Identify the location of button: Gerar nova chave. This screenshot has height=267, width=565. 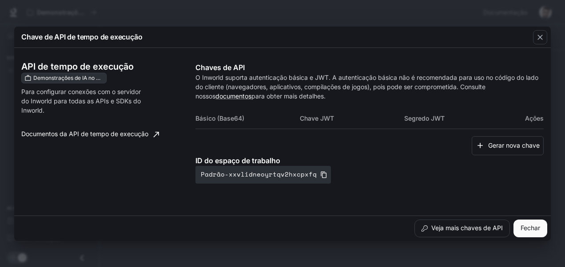
(508, 146).